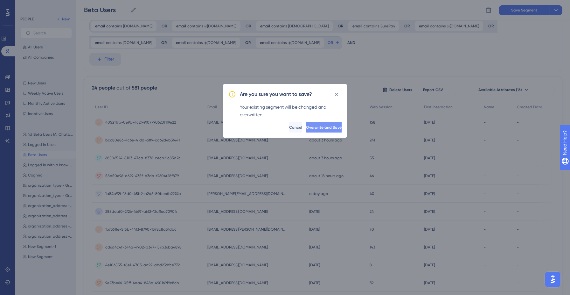 Image resolution: width=570 pixels, height=295 pixels. I want to click on button: Open AI Assistant Launcher, so click(10, 10).